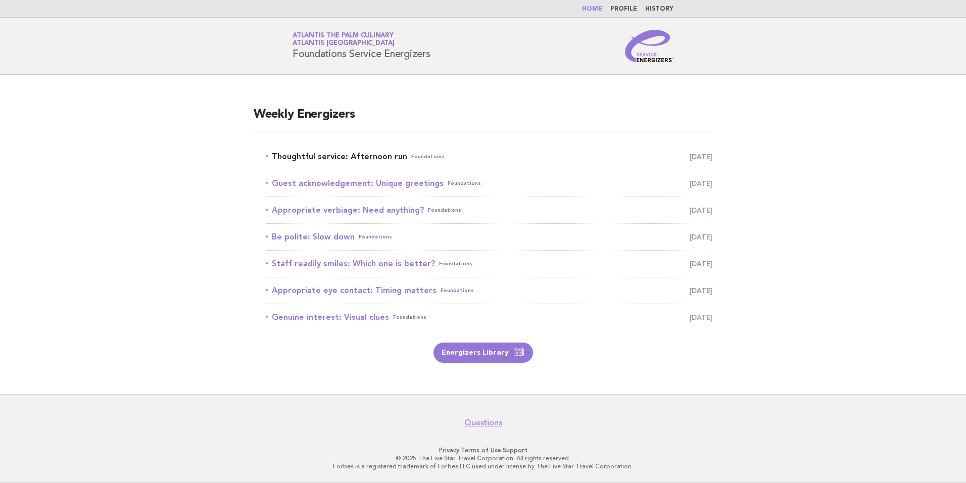  Describe the element at coordinates (449, 450) in the screenshot. I see `a: Privacy` at that location.